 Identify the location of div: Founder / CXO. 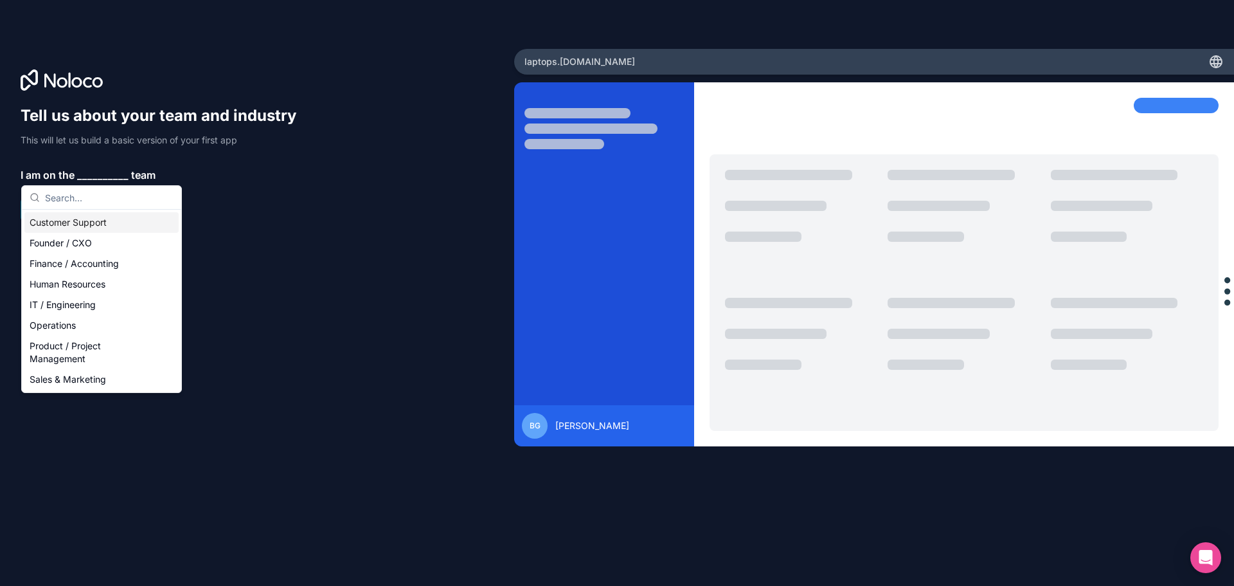
(102, 243).